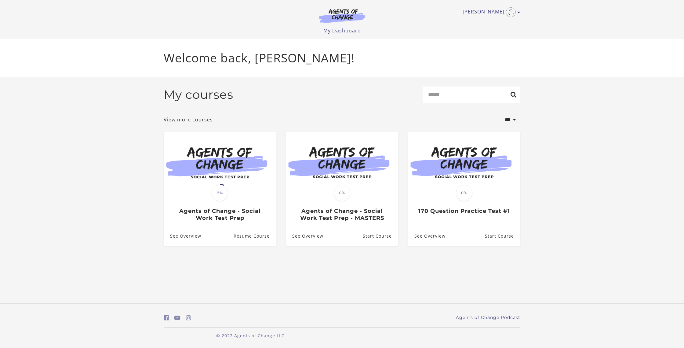 Image resolution: width=684 pixels, height=348 pixels. Describe the element at coordinates (342, 214) in the screenshot. I see `h3: Agents of Change - Social Work Test Prep - MASTERS` at that location.